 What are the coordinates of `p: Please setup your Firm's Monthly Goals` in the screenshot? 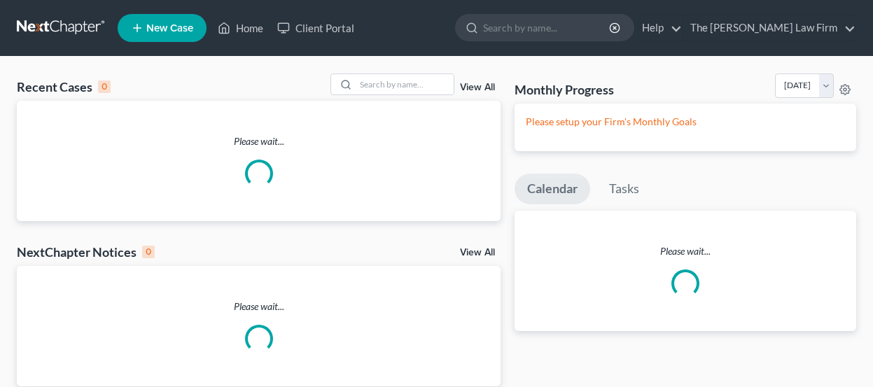 It's located at (685, 122).